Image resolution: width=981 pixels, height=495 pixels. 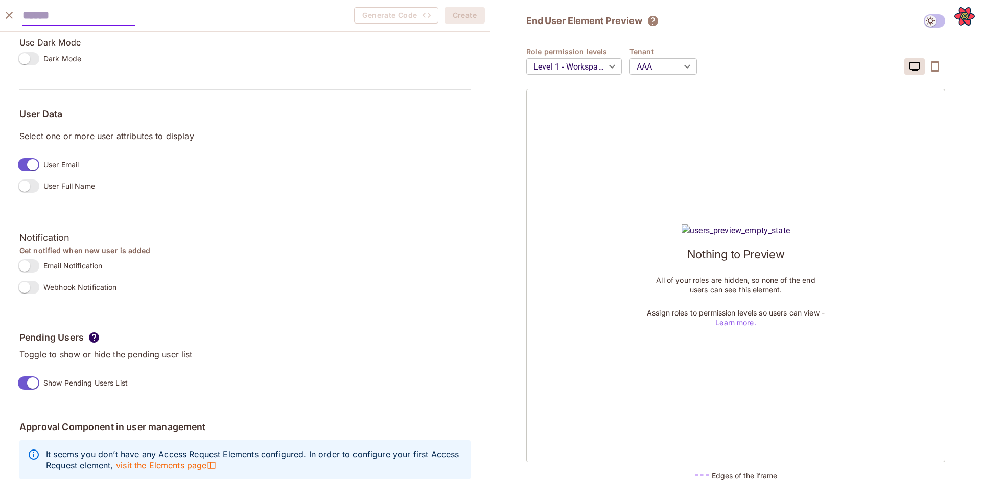 I want to click on h4: Role permission levels, so click(x=578, y=51).